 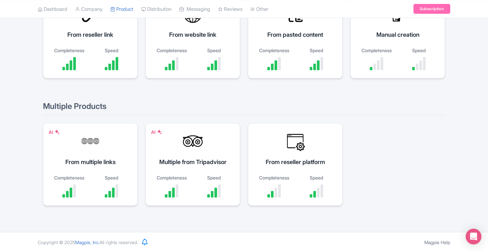 I want to click on div: From website link, so click(x=193, y=34).